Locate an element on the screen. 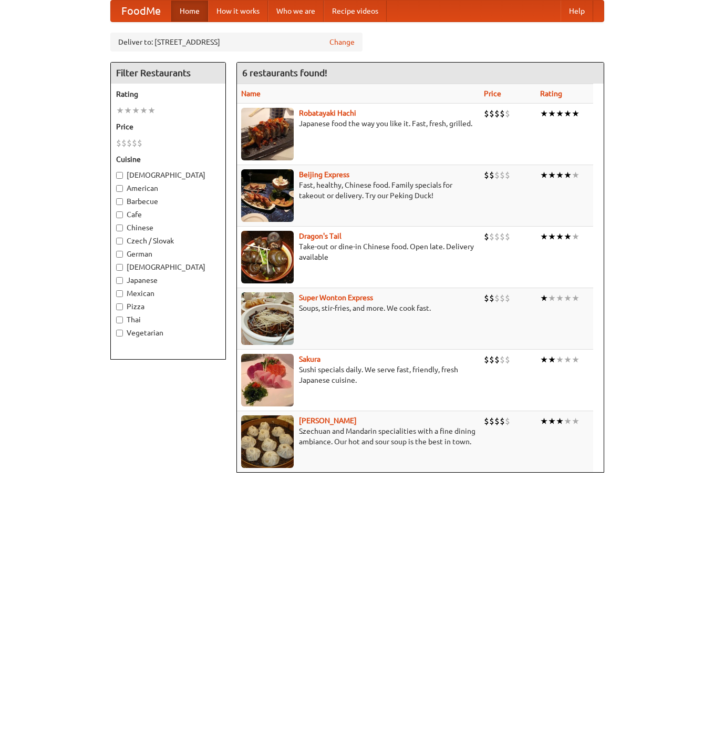  b: Super Wonton Express is located at coordinates (336, 298).